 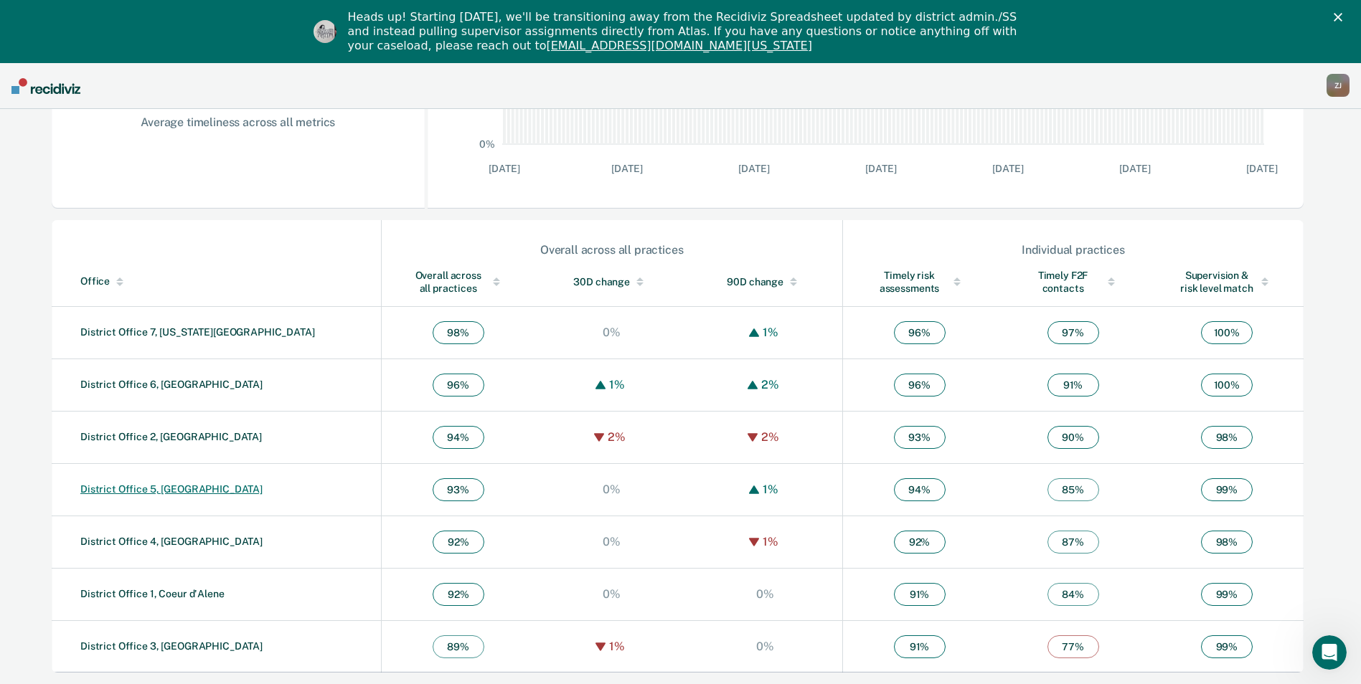 I want to click on div: Average timeliness across all metrics, so click(x=238, y=122).